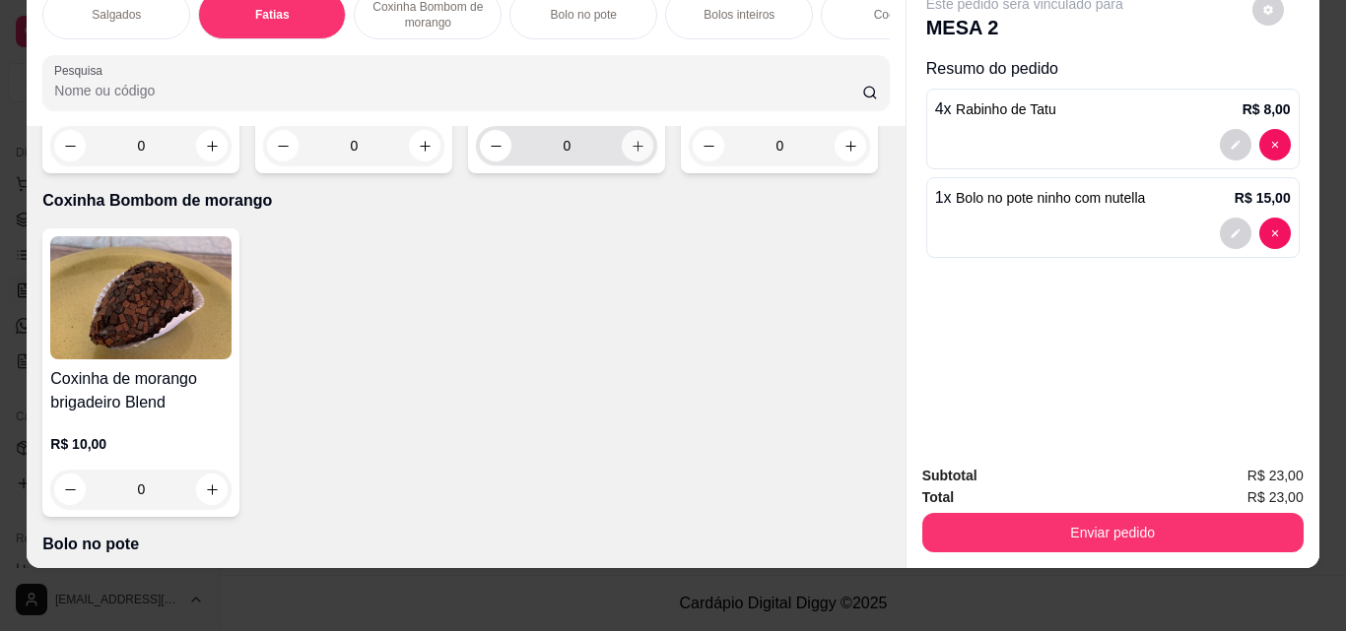 Image resolution: width=1346 pixels, height=631 pixels. What do you see at coordinates (82, 70) in the screenshot?
I see `label: Pesquisa` at bounding box center [82, 70].